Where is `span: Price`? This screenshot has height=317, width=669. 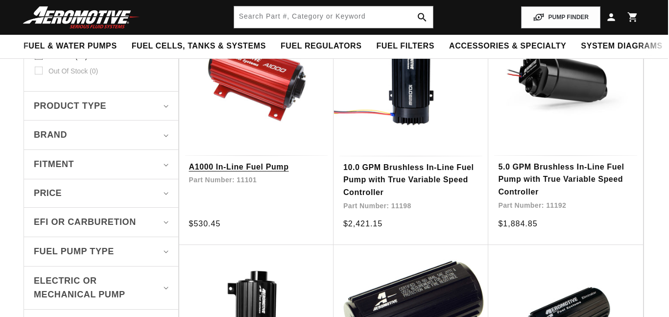 span: Price is located at coordinates (48, 193).